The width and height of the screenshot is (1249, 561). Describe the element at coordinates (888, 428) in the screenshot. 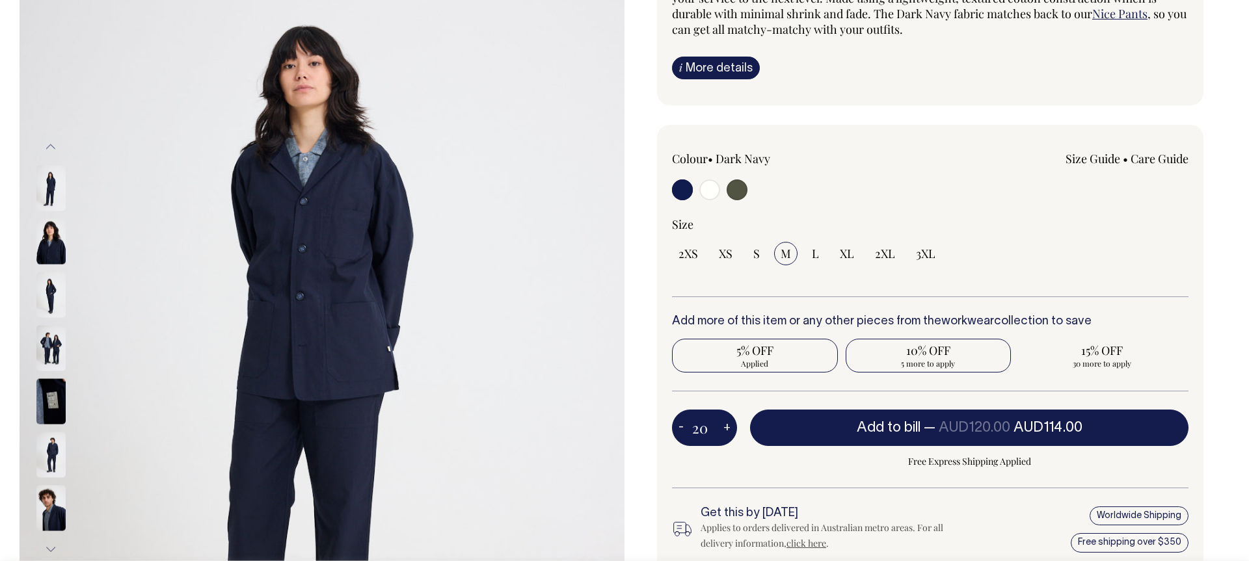

I see `span: Add to bill` at that location.